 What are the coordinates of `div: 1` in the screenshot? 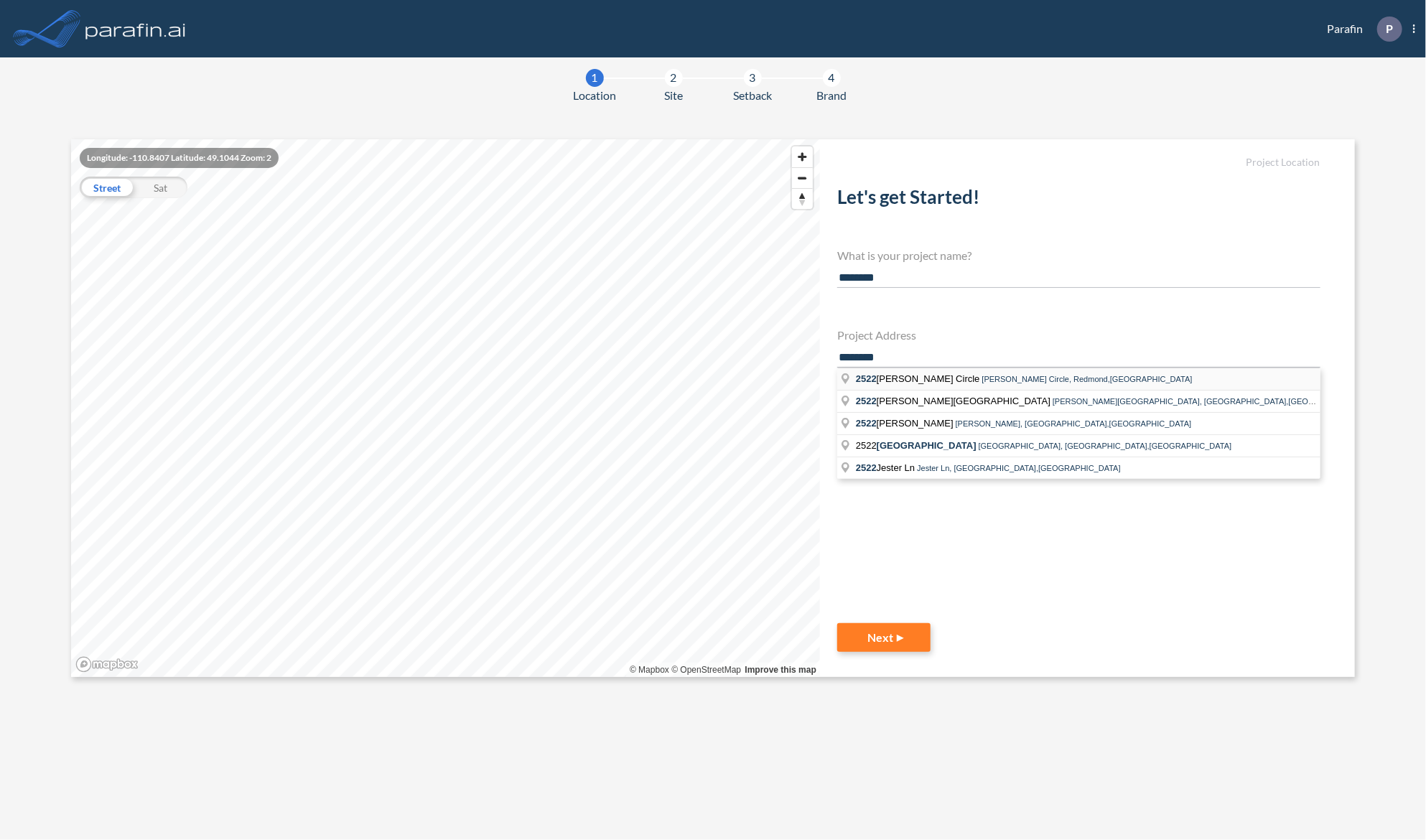 It's located at (594, 77).